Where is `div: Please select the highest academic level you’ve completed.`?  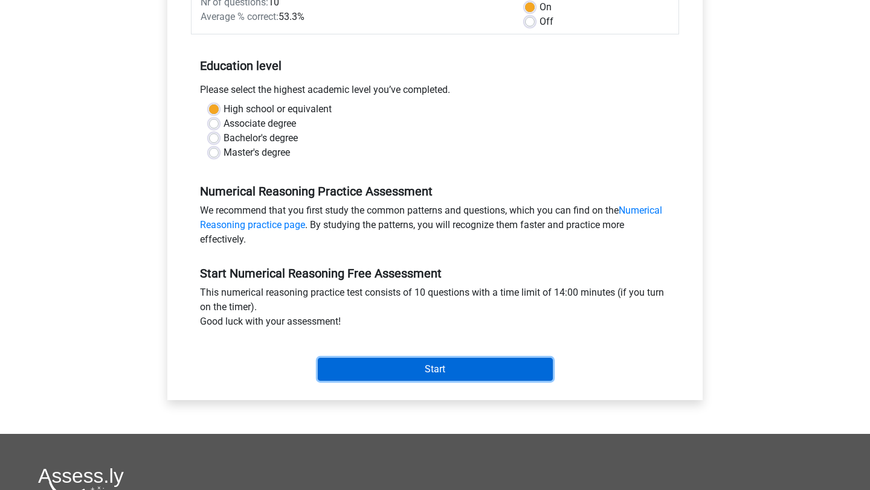 div: Please select the highest academic level you’ve completed. is located at coordinates (435, 92).